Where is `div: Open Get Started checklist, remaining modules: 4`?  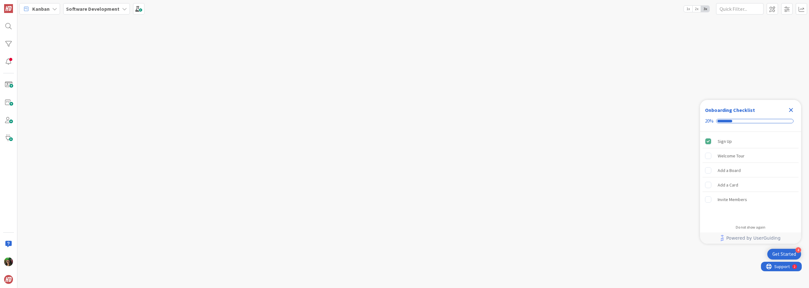
div: Open Get Started checklist, remaining modules: 4 is located at coordinates (784, 254).